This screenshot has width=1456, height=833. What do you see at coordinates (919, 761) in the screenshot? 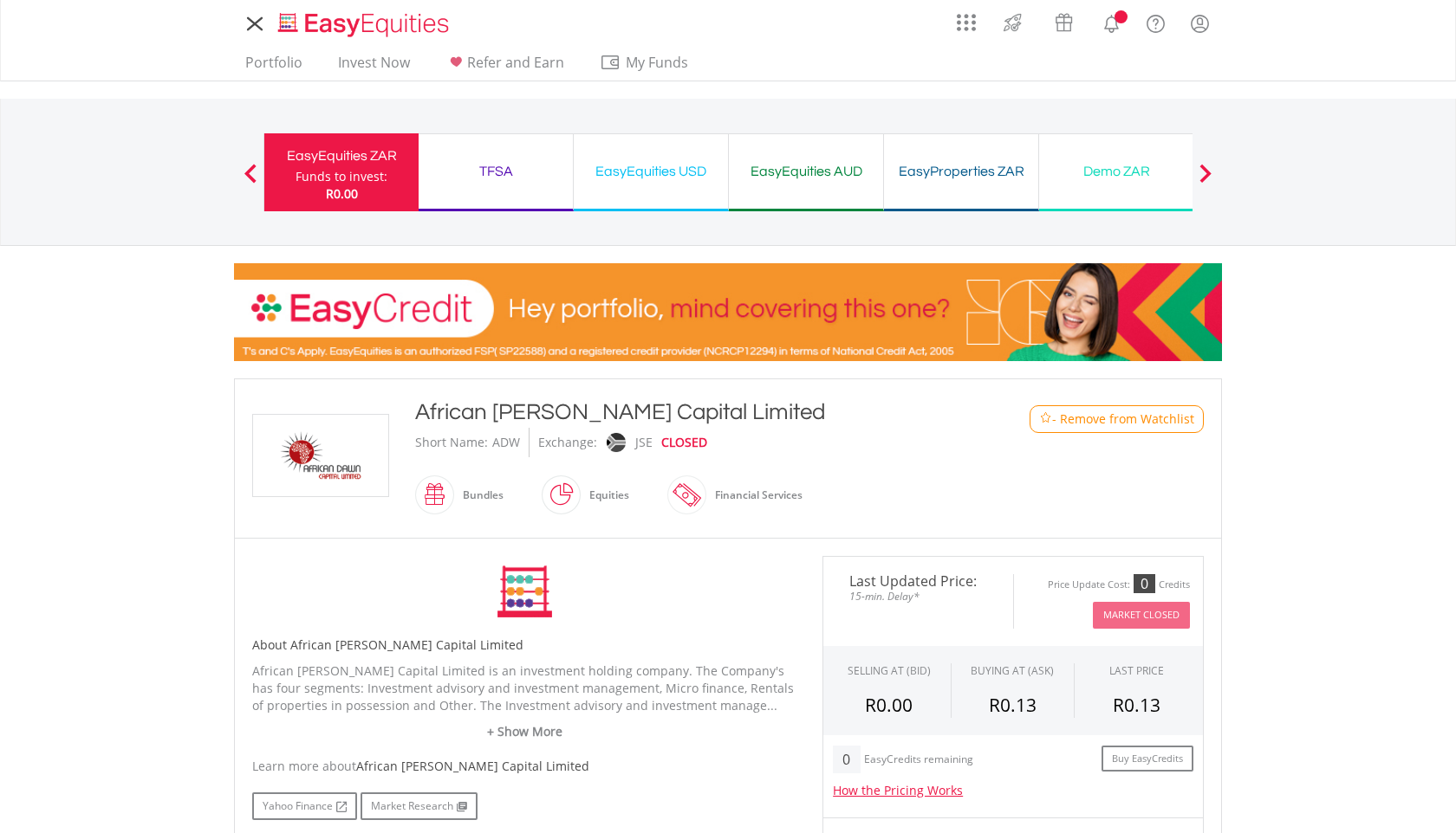
I see `div: EasyCredits remaining` at bounding box center [919, 761].